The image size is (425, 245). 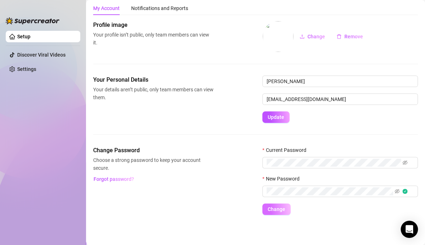 I want to click on label: Current Password, so click(x=286, y=150).